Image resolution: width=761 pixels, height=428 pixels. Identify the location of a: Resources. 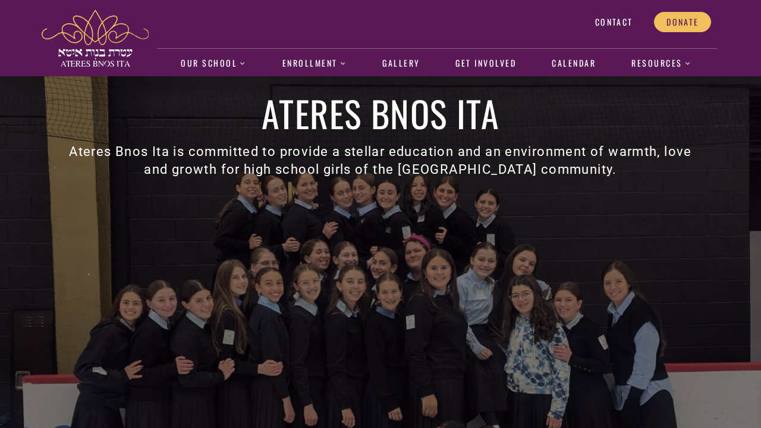
(662, 64).